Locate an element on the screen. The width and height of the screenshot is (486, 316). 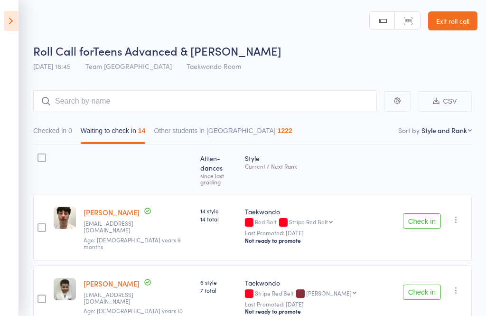
div: Current / Next Rank is located at coordinates (320, 166).